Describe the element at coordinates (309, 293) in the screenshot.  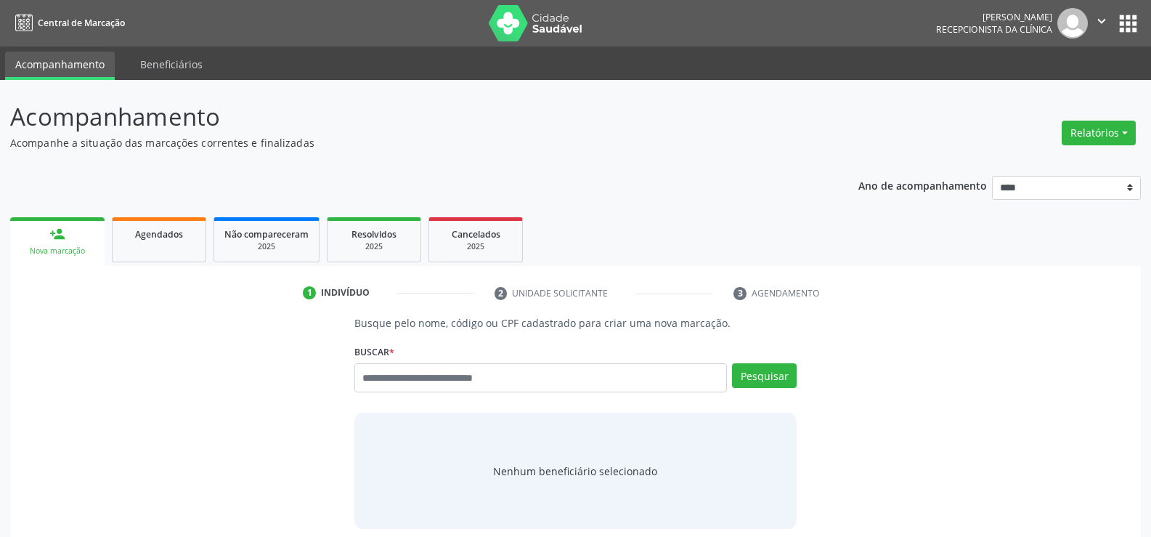
I see `div: 1` at that location.